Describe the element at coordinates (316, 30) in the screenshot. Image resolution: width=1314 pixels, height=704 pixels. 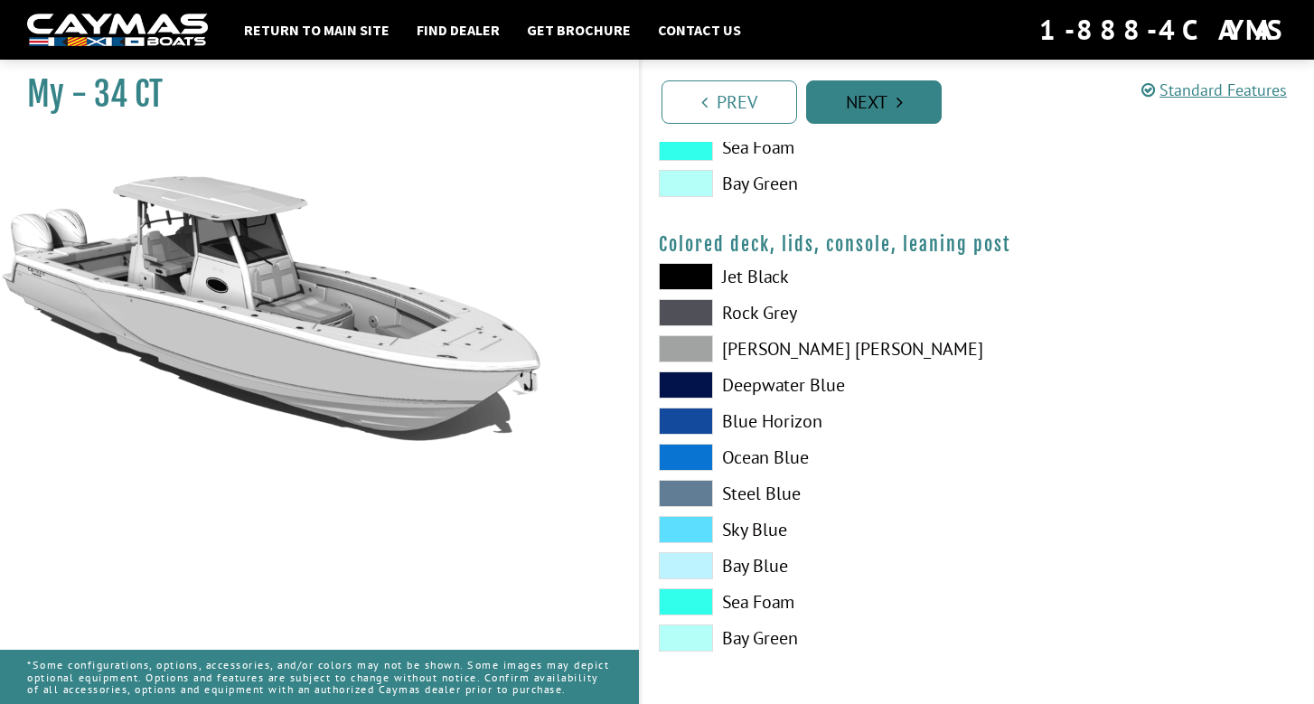
I see `a: Return to main site` at that location.